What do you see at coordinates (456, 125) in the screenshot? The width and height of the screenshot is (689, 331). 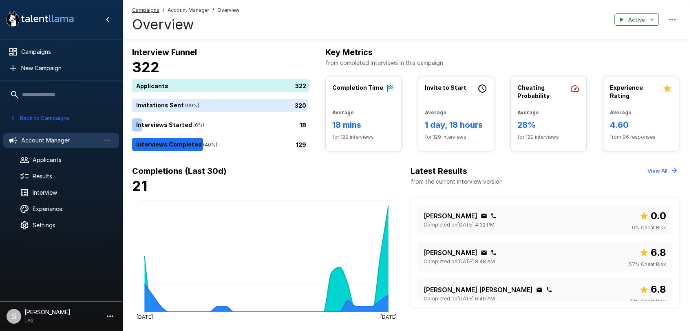 I see `h6: 1 day, 18 hours` at bounding box center [456, 125].